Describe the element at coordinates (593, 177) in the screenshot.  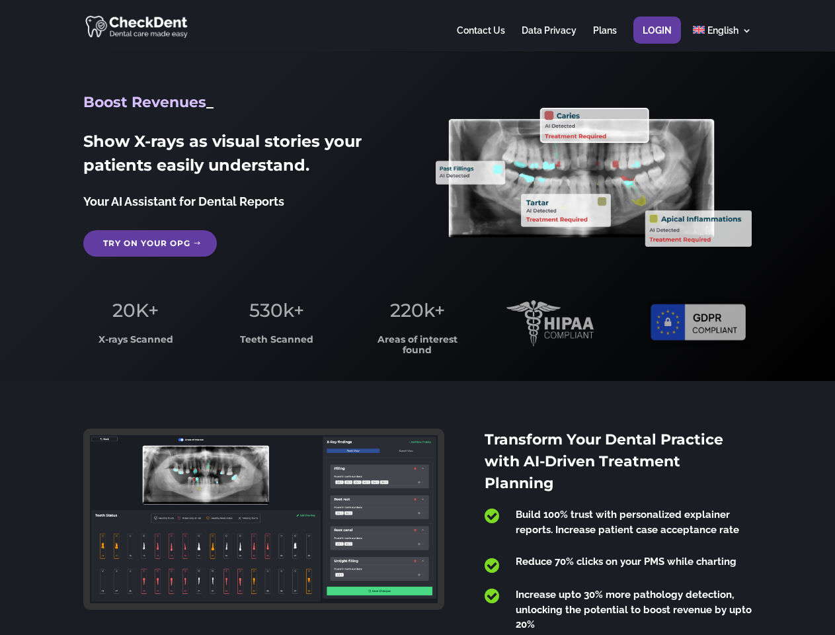
I see `img: X_Ray_annotated` at that location.